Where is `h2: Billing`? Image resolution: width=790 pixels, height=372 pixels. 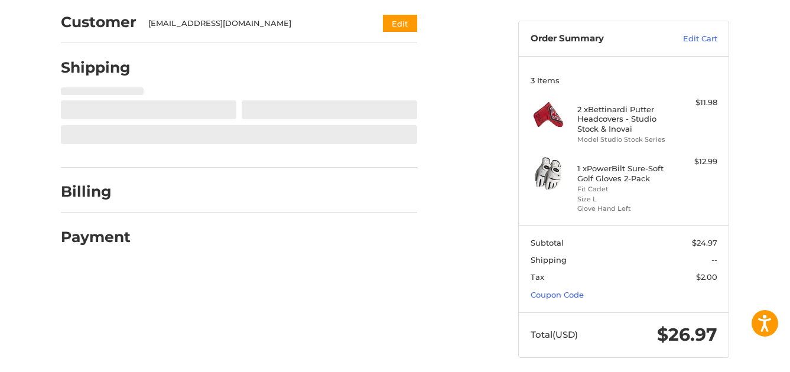 h2: Billing is located at coordinates (95, 191).